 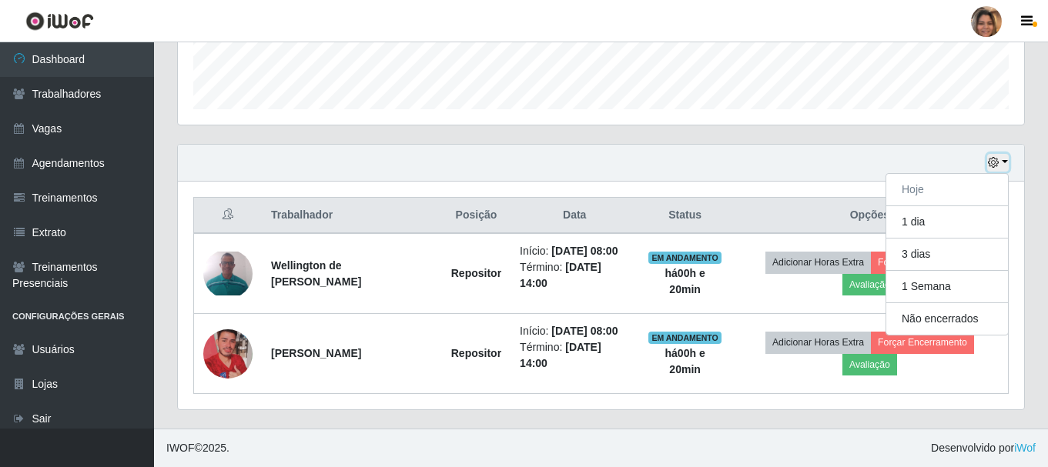 I want to click on button: 1 dia, so click(x=947, y=222).